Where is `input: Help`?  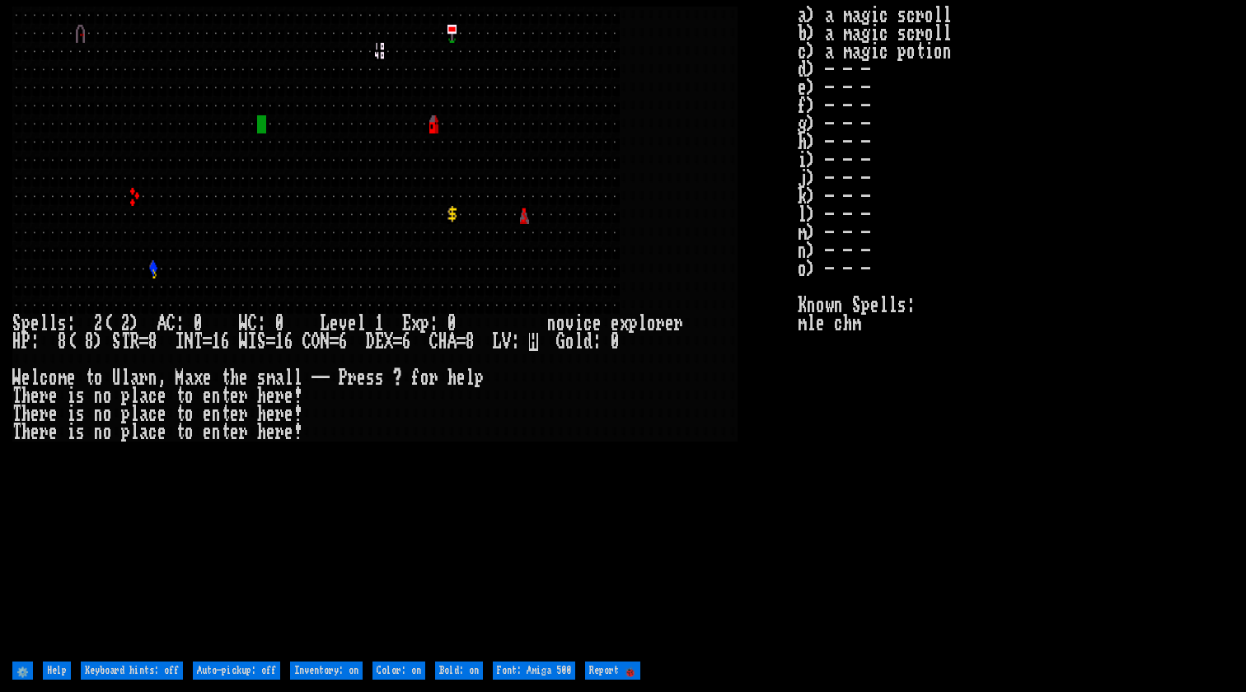 input: Help is located at coordinates (57, 671).